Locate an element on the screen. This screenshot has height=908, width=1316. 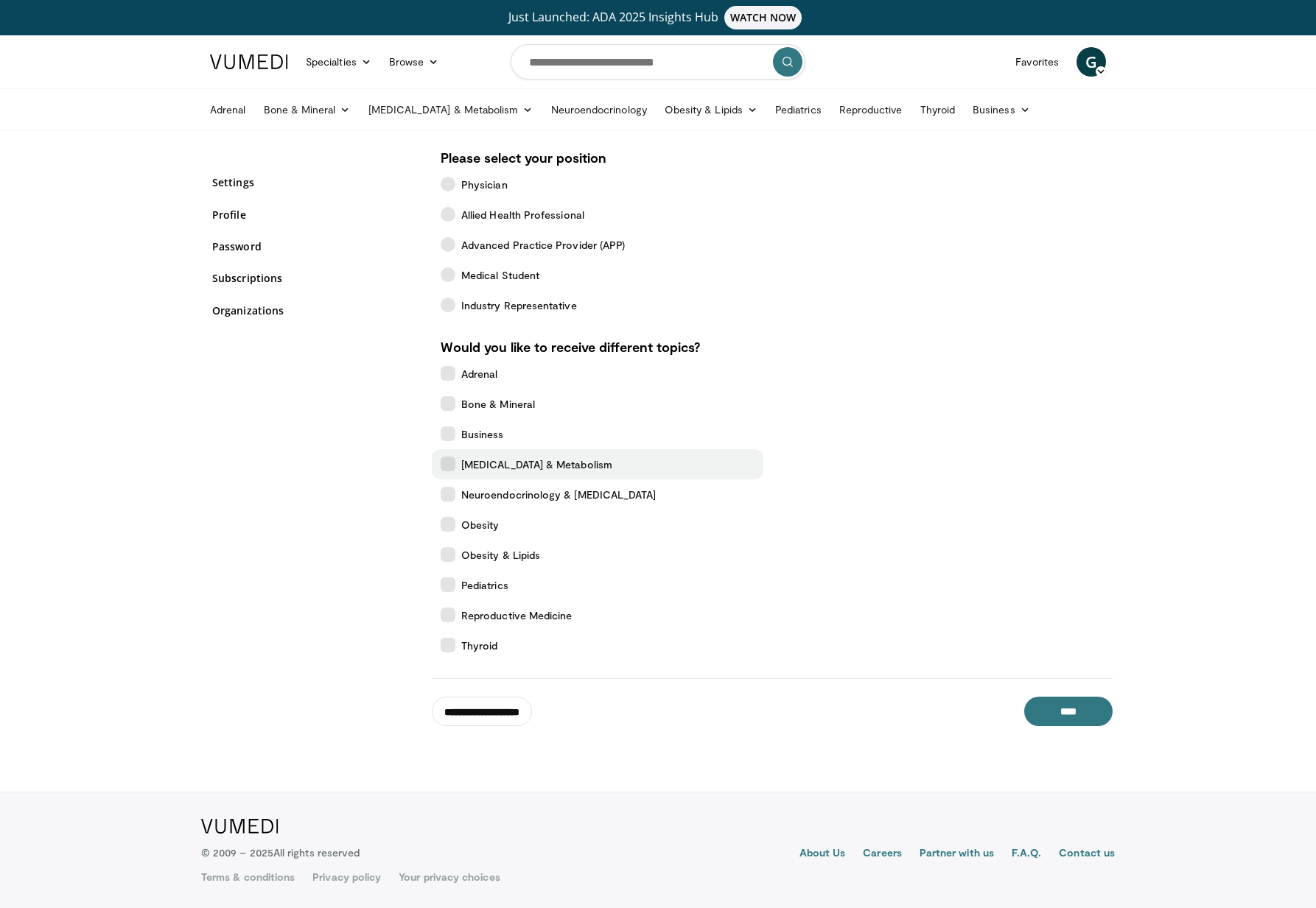
a: Thyroid is located at coordinates (938, 110).